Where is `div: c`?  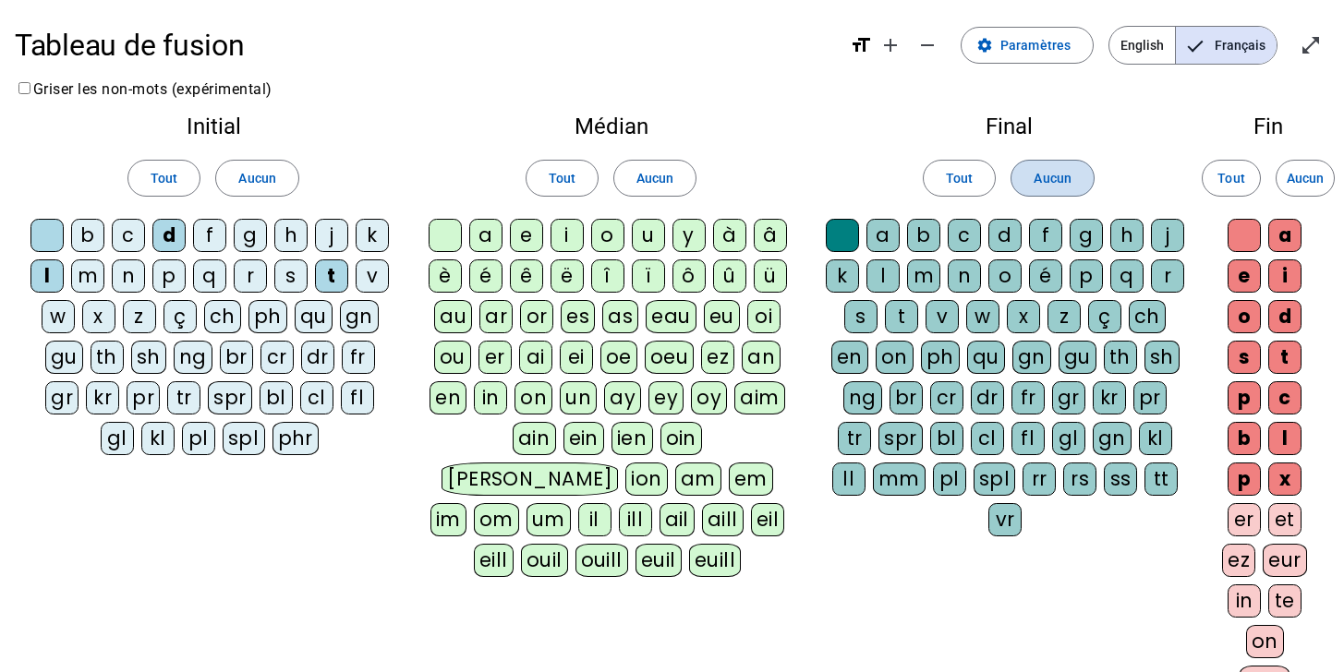 div: c is located at coordinates (964, 236).